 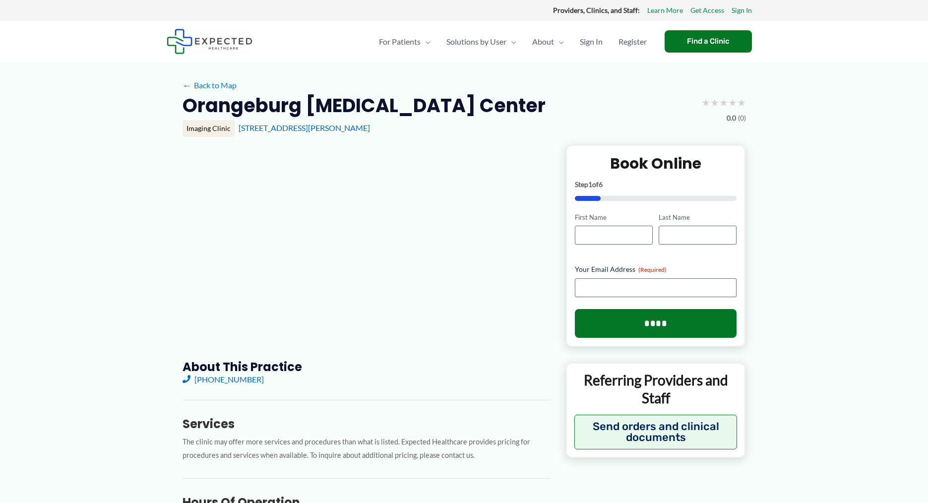 What do you see at coordinates (400, 42) in the screenshot?
I see `span: For Patients` at bounding box center [400, 42].